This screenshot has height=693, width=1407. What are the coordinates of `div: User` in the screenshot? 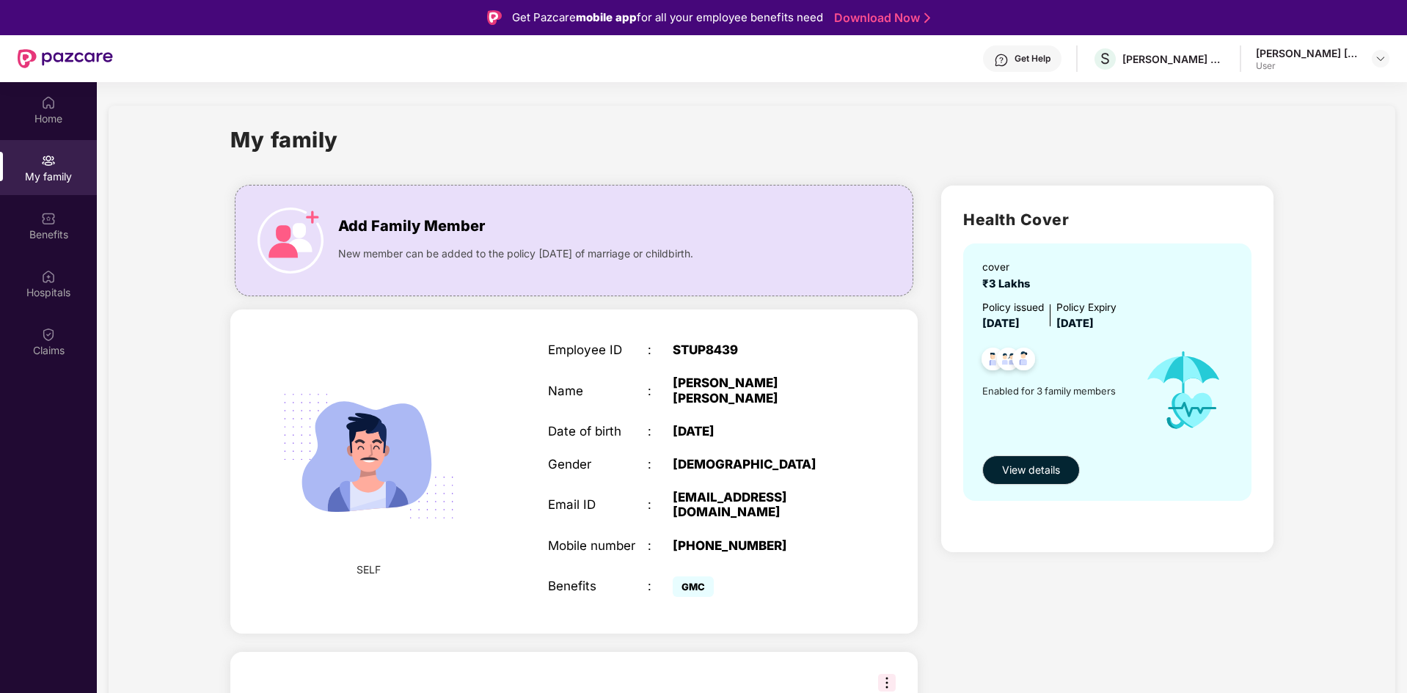 It's located at (1308, 66).